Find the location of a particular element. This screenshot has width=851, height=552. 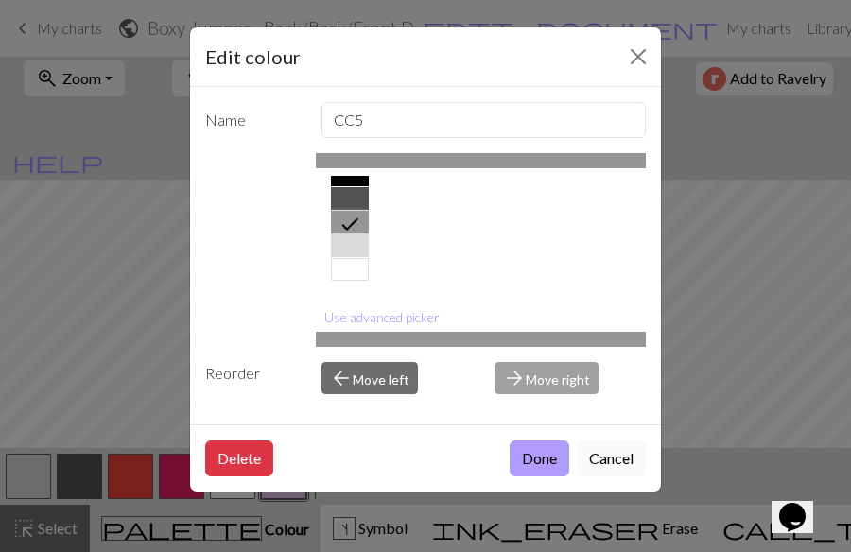

div: #969696 is located at coordinates (350, 222).